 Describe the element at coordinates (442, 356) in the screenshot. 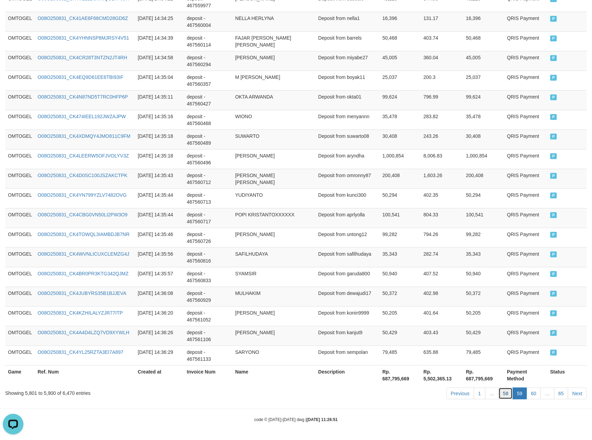

I see `td: 635.88` at that location.